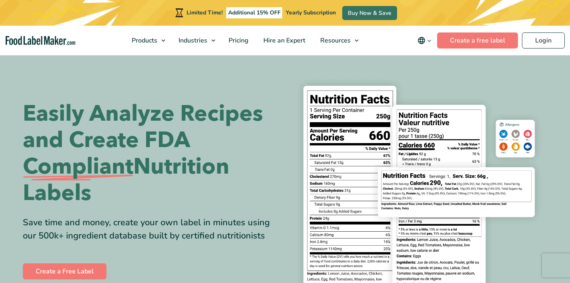 The height and width of the screenshot is (283, 570). Describe the element at coordinates (370, 13) in the screenshot. I see `a: Buy Now & Save` at that location.